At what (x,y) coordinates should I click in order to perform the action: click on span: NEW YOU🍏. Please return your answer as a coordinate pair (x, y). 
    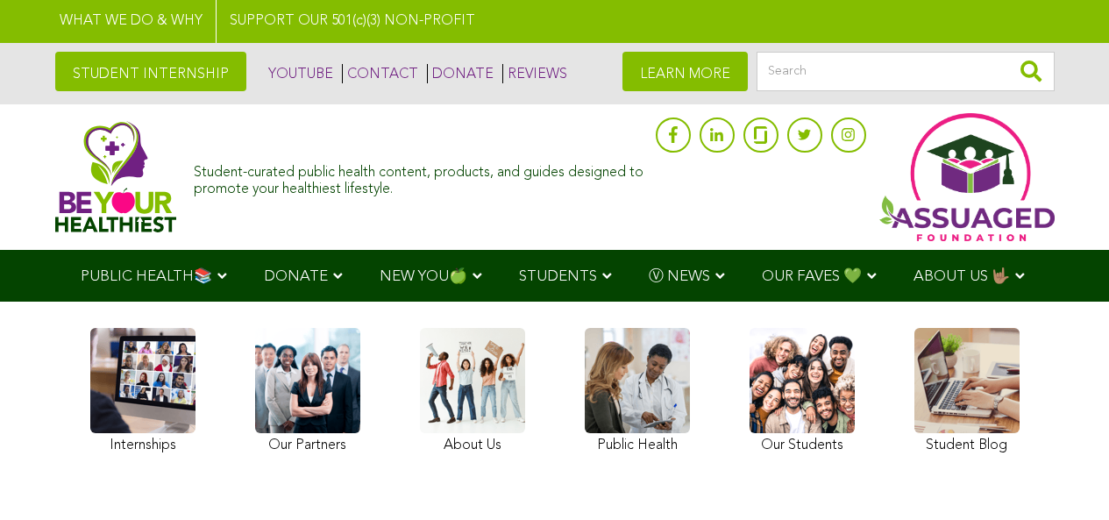
    Looking at the image, I should click on (423, 276).